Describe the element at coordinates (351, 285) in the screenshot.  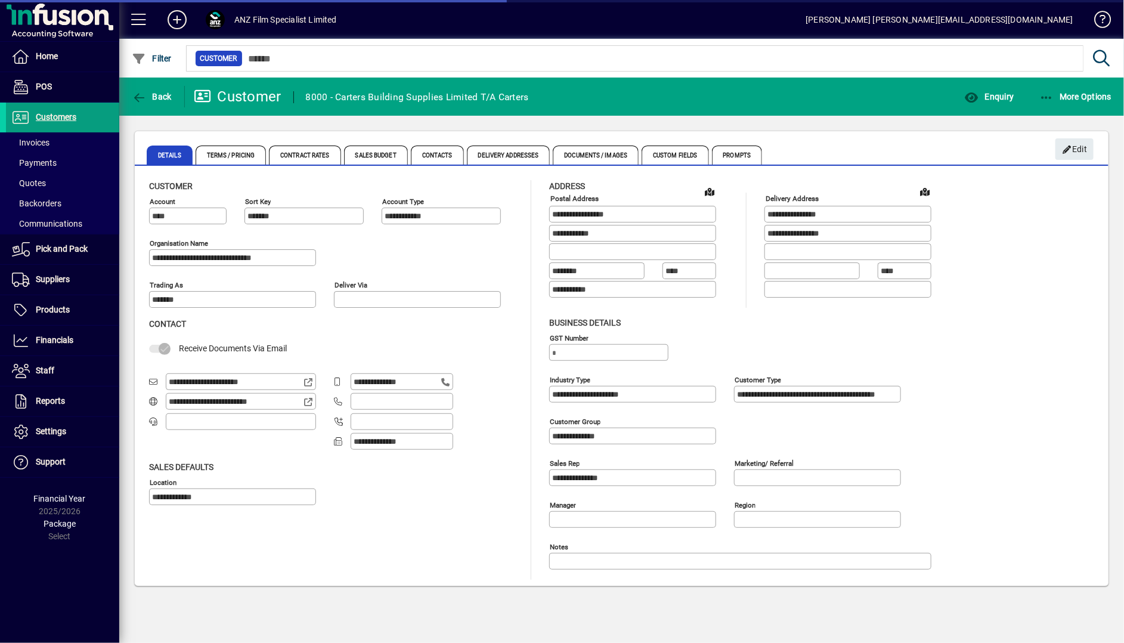
I see `mat-label: Deliver via` at that location.